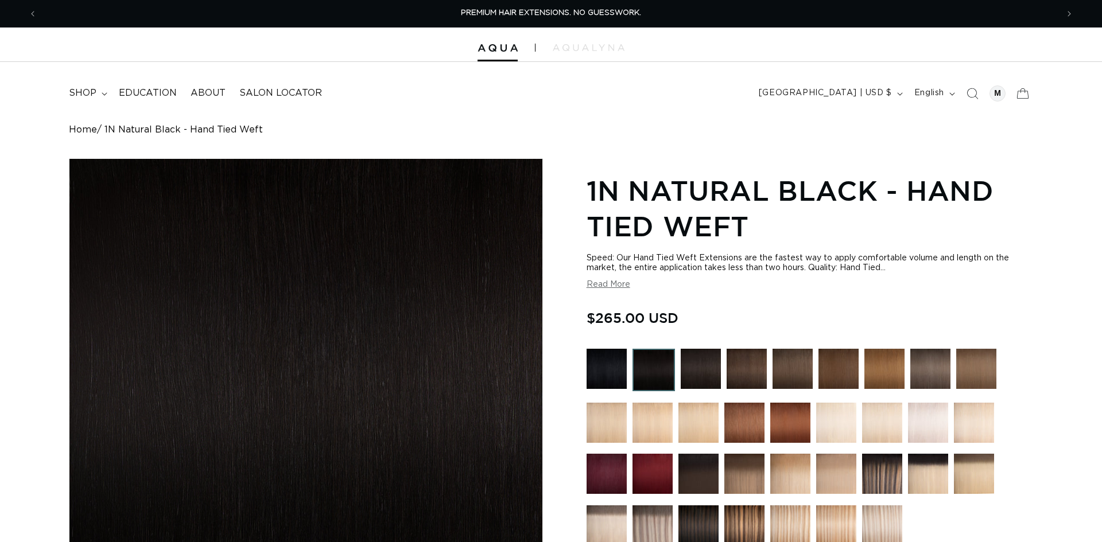 This screenshot has height=542, width=1102. I want to click on button: Read More, so click(608, 285).